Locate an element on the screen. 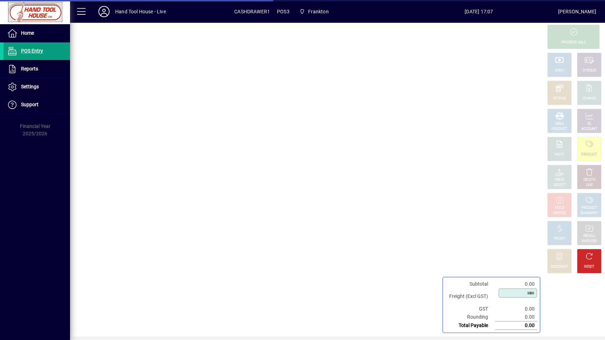 This screenshot has width=605, height=340. div: RESET is located at coordinates (589, 266).